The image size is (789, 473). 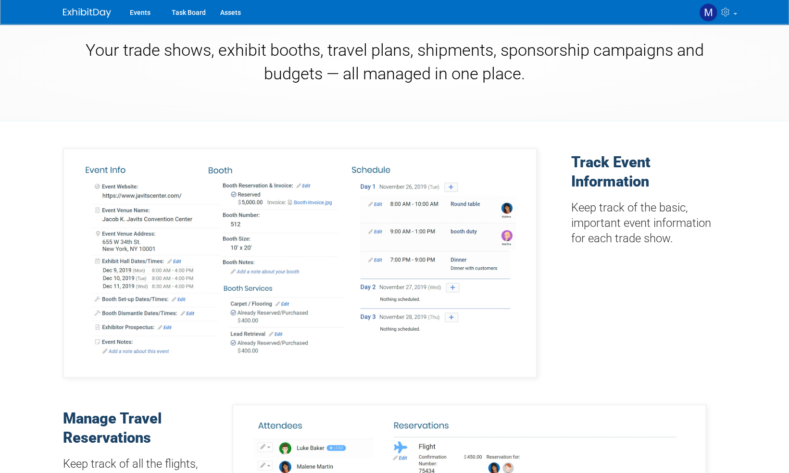 What do you see at coordinates (140, 426) in the screenshot?
I see `h2: Manage Travel Reservations` at bounding box center [140, 426].